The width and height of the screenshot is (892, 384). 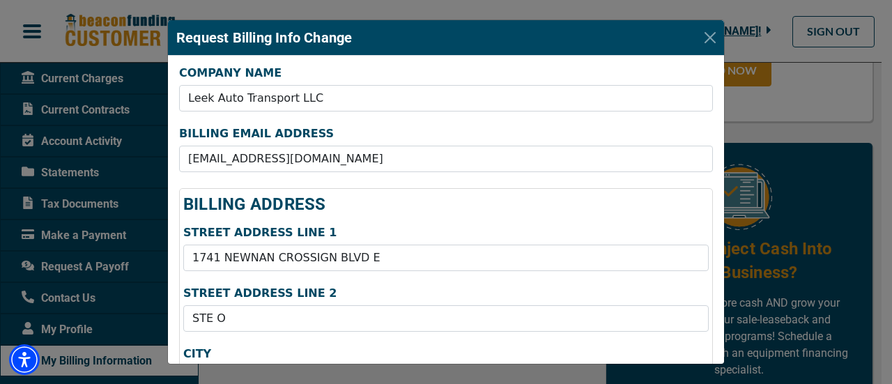 What do you see at coordinates (446, 354) in the screenshot?
I see `label: CITY` at bounding box center [446, 354].